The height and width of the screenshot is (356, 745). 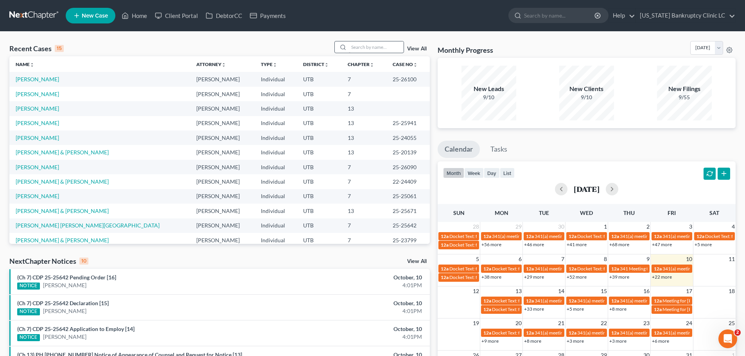 I want to click on a: Home, so click(x=134, y=16).